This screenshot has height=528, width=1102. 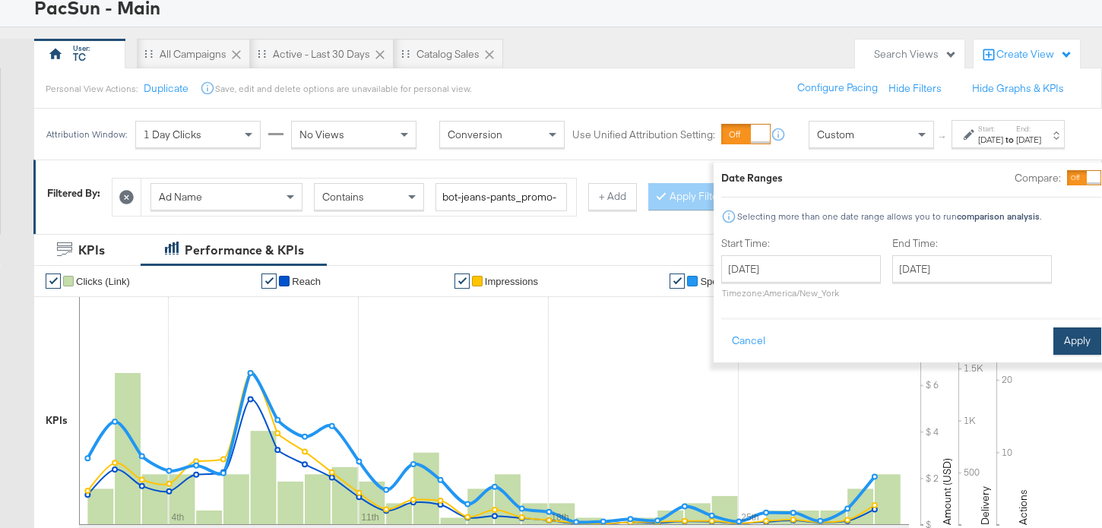 What do you see at coordinates (193, 54) in the screenshot?
I see `div: All Campaigns` at bounding box center [193, 54].